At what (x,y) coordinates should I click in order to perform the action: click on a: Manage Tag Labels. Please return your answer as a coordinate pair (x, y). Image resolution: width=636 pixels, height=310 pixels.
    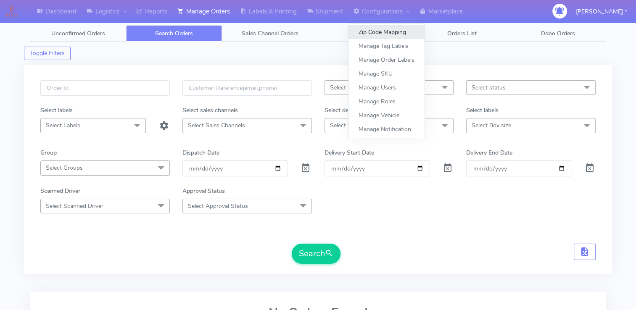
    Looking at the image, I should click on (387, 46).